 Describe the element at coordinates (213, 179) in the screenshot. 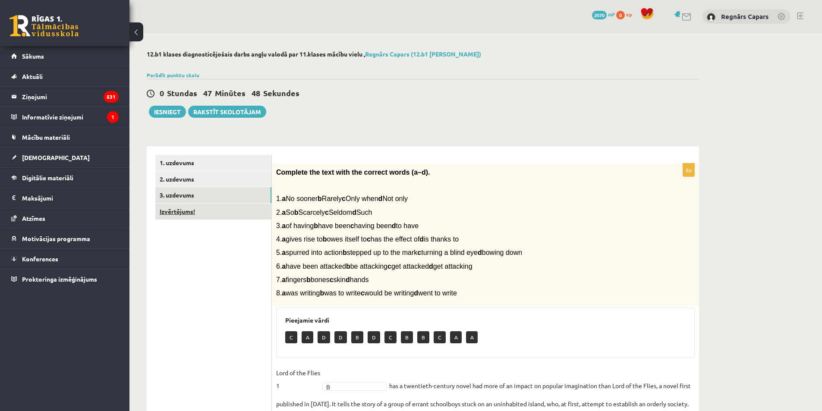

I see `a: 2. uzdevums` at that location.